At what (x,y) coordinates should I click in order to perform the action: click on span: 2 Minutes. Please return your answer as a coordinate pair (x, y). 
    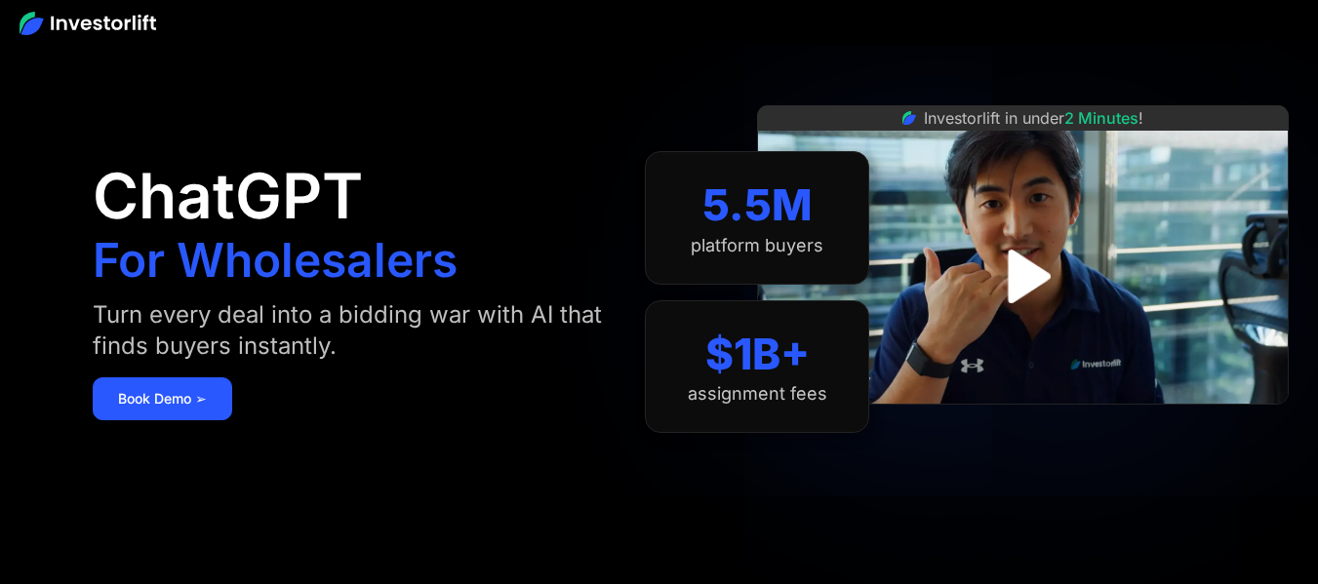
    Looking at the image, I should click on (1102, 118).